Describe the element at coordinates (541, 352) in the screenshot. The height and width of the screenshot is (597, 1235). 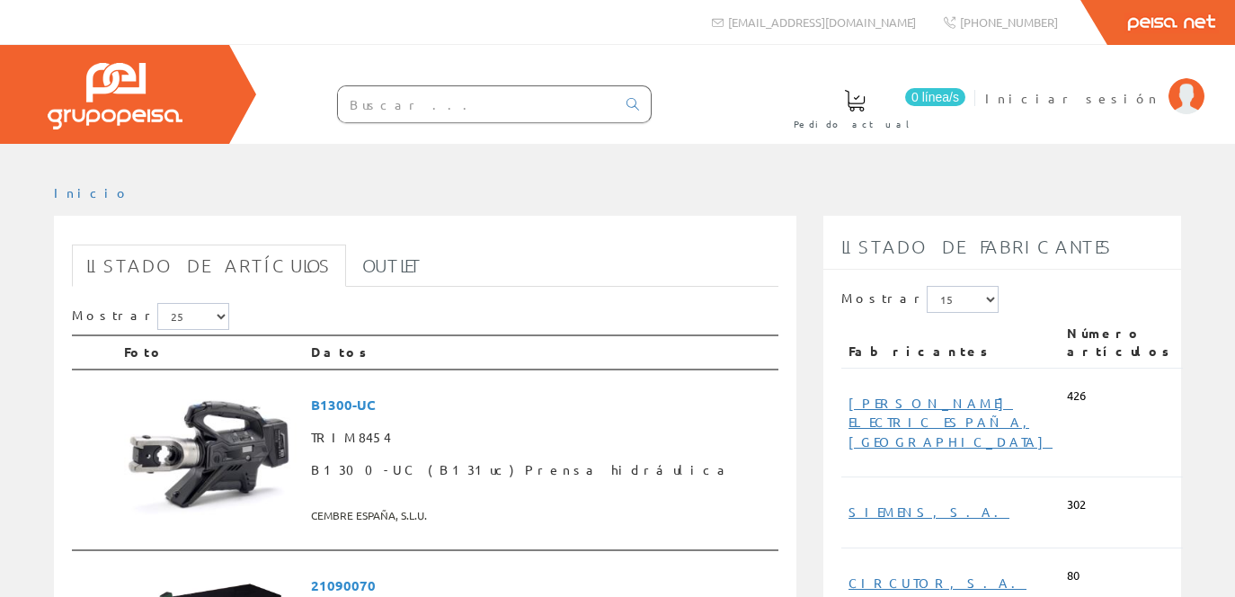
I see `th: Datos` at that location.